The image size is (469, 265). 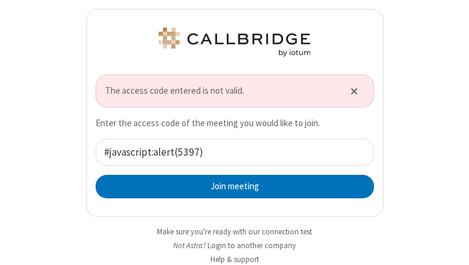 What do you see at coordinates (235, 259) in the screenshot?
I see `a: Help & support` at bounding box center [235, 259].